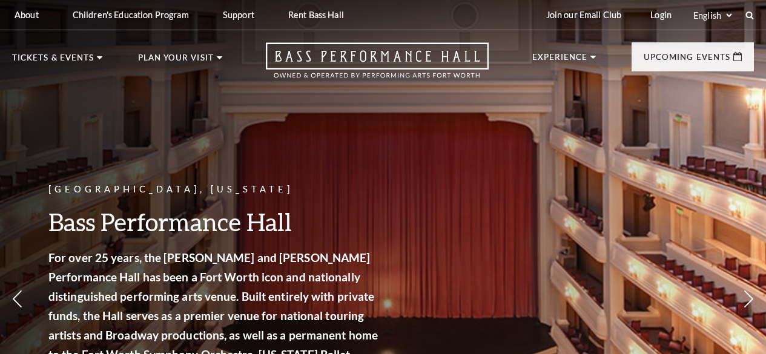 The height and width of the screenshot is (354, 766). What do you see at coordinates (239, 15) in the screenshot?
I see `p: Support` at bounding box center [239, 15].